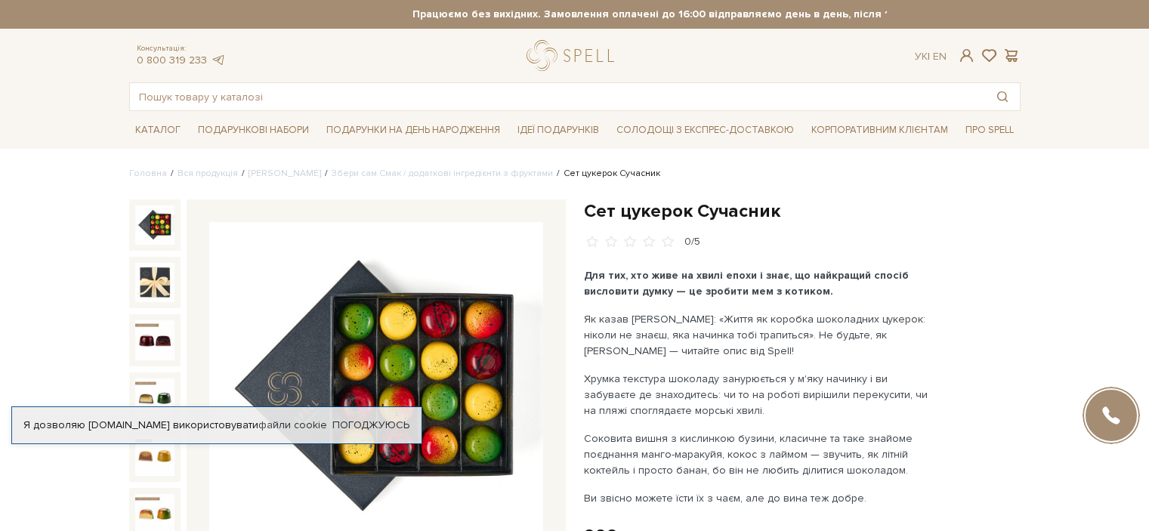 The width and height of the screenshot is (1149, 531). Describe the element at coordinates (760, 498) in the screenshot. I see `p: Ви звісно можете їсти їх з чаєм, але до вина теж добре.` at that location.